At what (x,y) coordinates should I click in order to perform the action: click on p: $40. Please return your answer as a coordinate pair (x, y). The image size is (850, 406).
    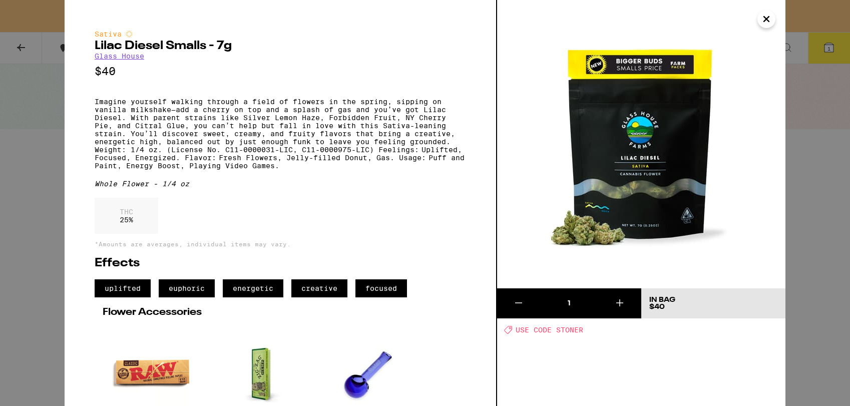
    Looking at the image, I should click on (280, 71).